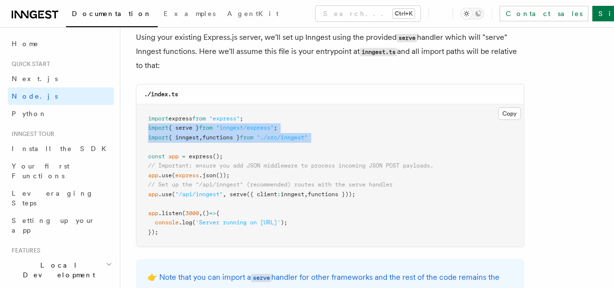 The width and height of the screenshot is (614, 288). Describe the element at coordinates (112, 14) in the screenshot. I see `span: Documentation` at that location.